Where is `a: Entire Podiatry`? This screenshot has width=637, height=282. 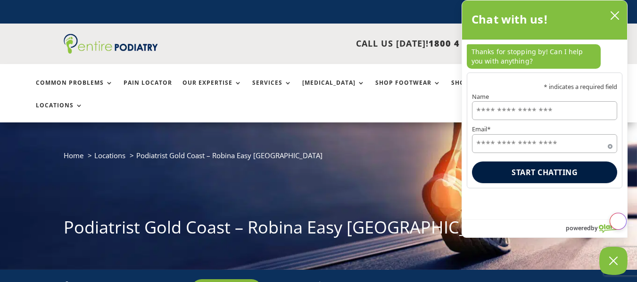 a: Entire Podiatry is located at coordinates (111, 51).